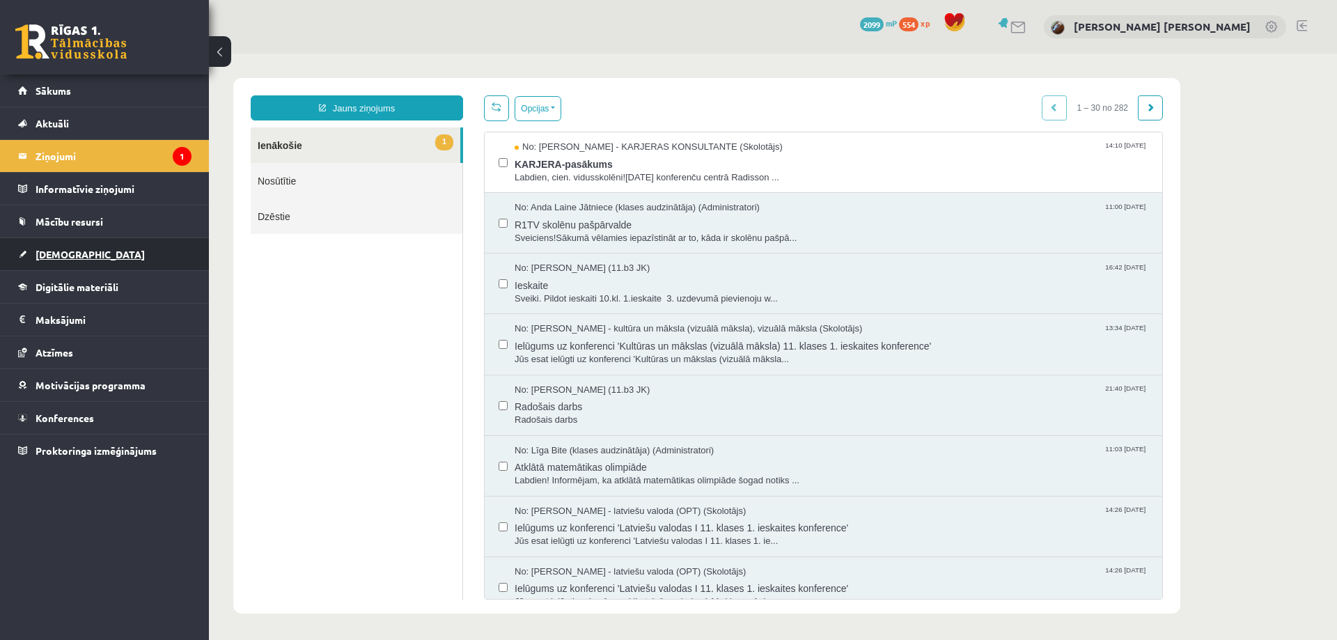 The height and width of the screenshot is (640, 1337). What do you see at coordinates (893, 54) in the screenshot?
I see `span: 1 – 30 no 282` at bounding box center [893, 54].